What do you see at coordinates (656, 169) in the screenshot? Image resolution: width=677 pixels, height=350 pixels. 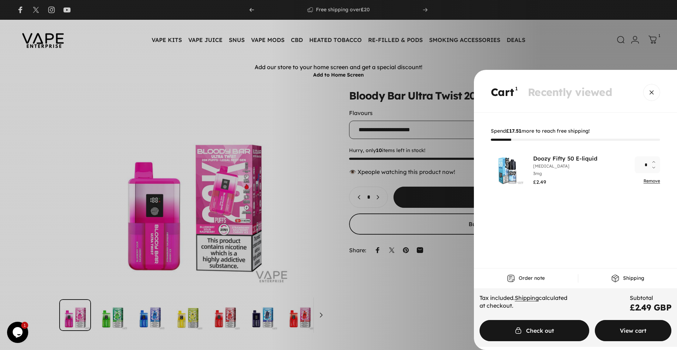 I see `button: Decrease quantity for Doozy Fifty 50 E-liquid` at bounding box center [656, 169].